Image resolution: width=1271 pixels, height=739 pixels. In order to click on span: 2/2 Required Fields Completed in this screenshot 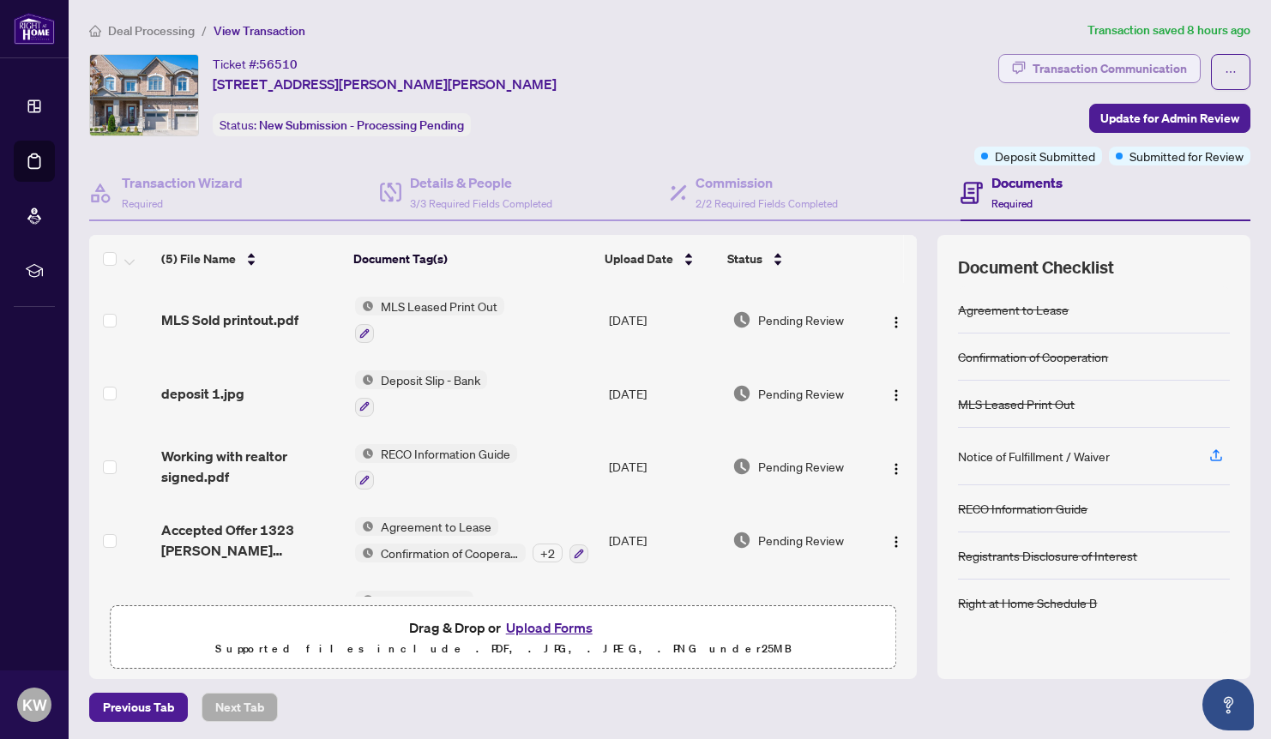, I will do `click(767, 203)`.